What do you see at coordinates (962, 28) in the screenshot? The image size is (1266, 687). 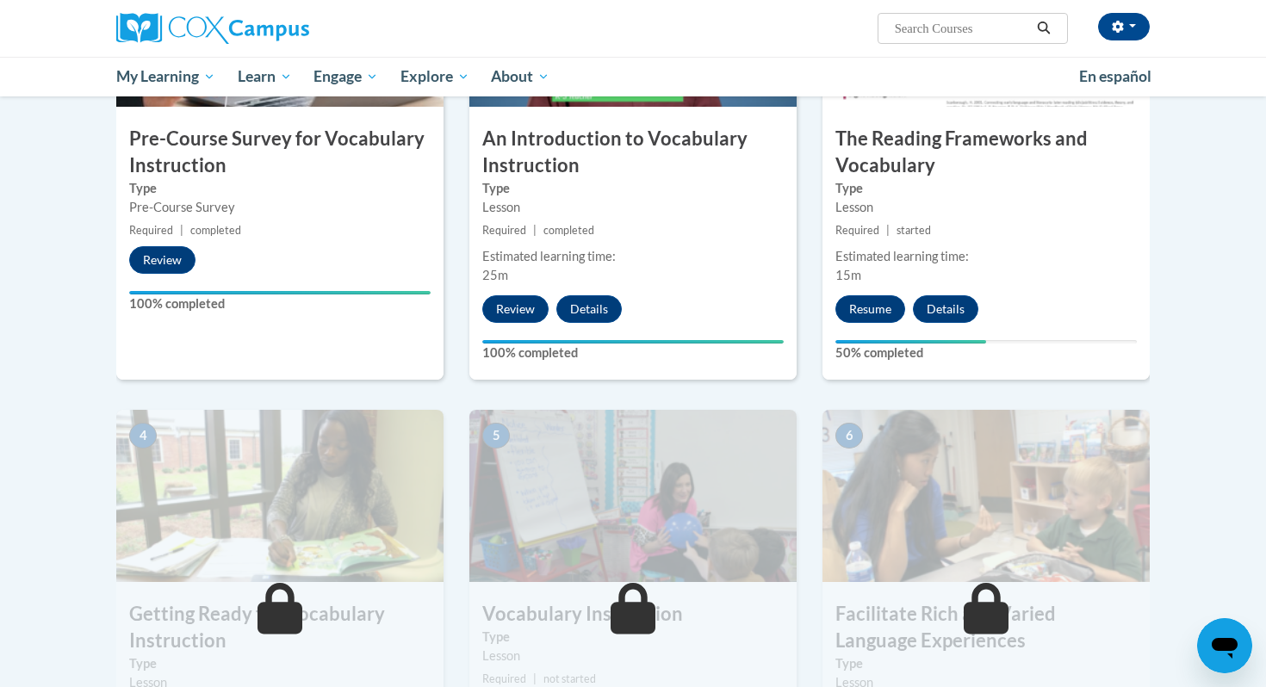 I see `input: Search Courses` at bounding box center [962, 28].